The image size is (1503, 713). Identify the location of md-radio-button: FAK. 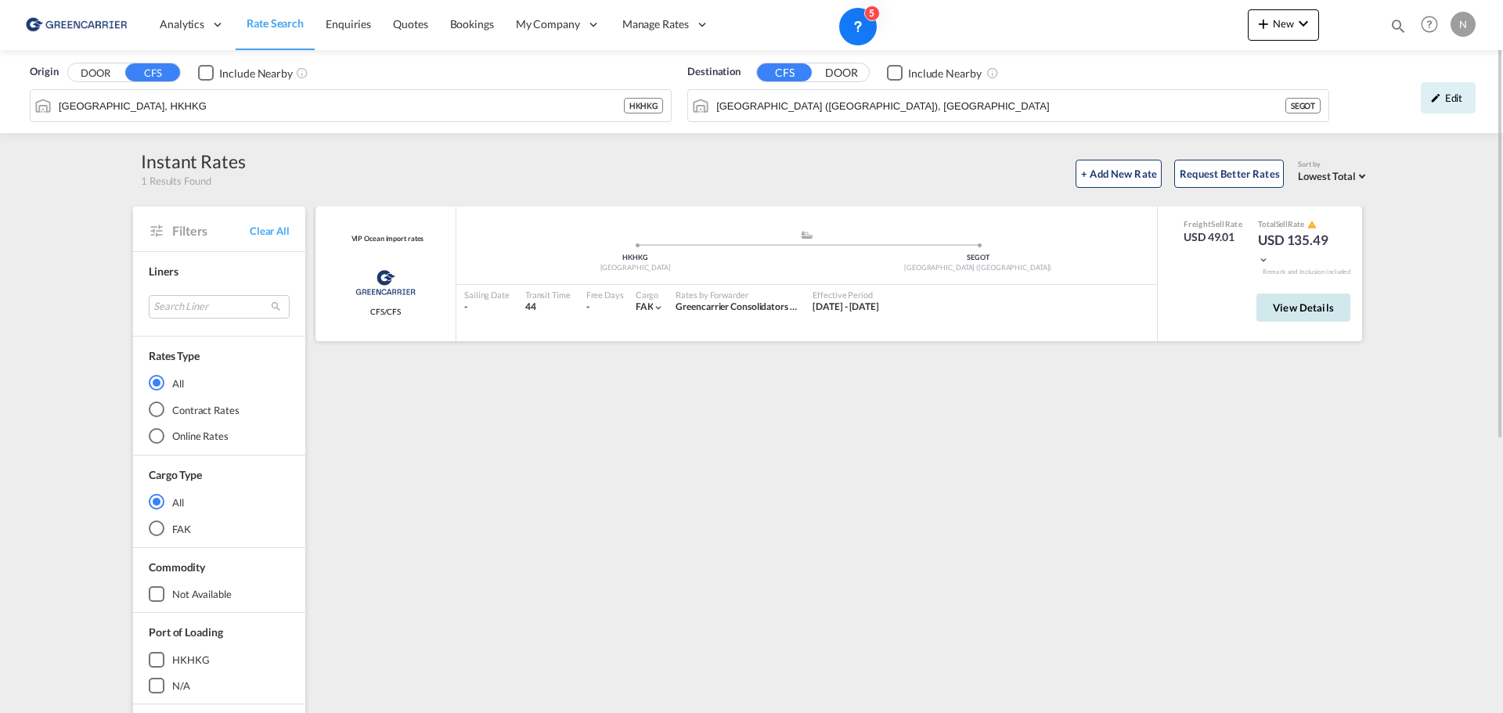
(219, 528).